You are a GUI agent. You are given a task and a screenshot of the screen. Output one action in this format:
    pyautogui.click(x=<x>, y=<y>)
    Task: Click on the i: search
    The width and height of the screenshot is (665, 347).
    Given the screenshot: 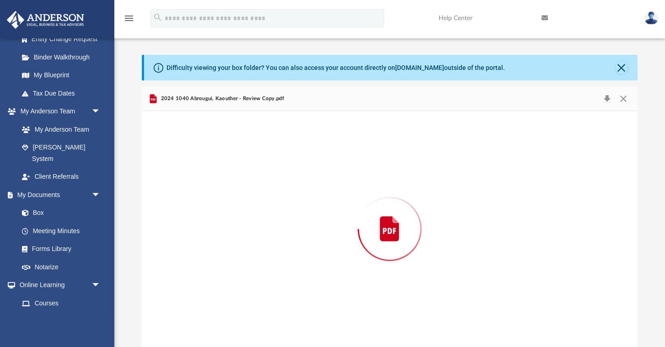 What is the action you would take?
    pyautogui.click(x=158, y=17)
    